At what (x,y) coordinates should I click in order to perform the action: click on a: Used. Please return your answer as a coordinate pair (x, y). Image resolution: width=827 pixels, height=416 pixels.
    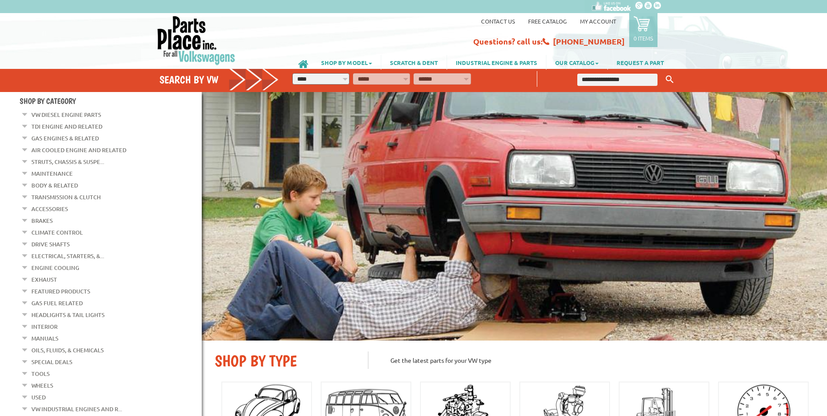
    Looking at the image, I should click on (38, 397).